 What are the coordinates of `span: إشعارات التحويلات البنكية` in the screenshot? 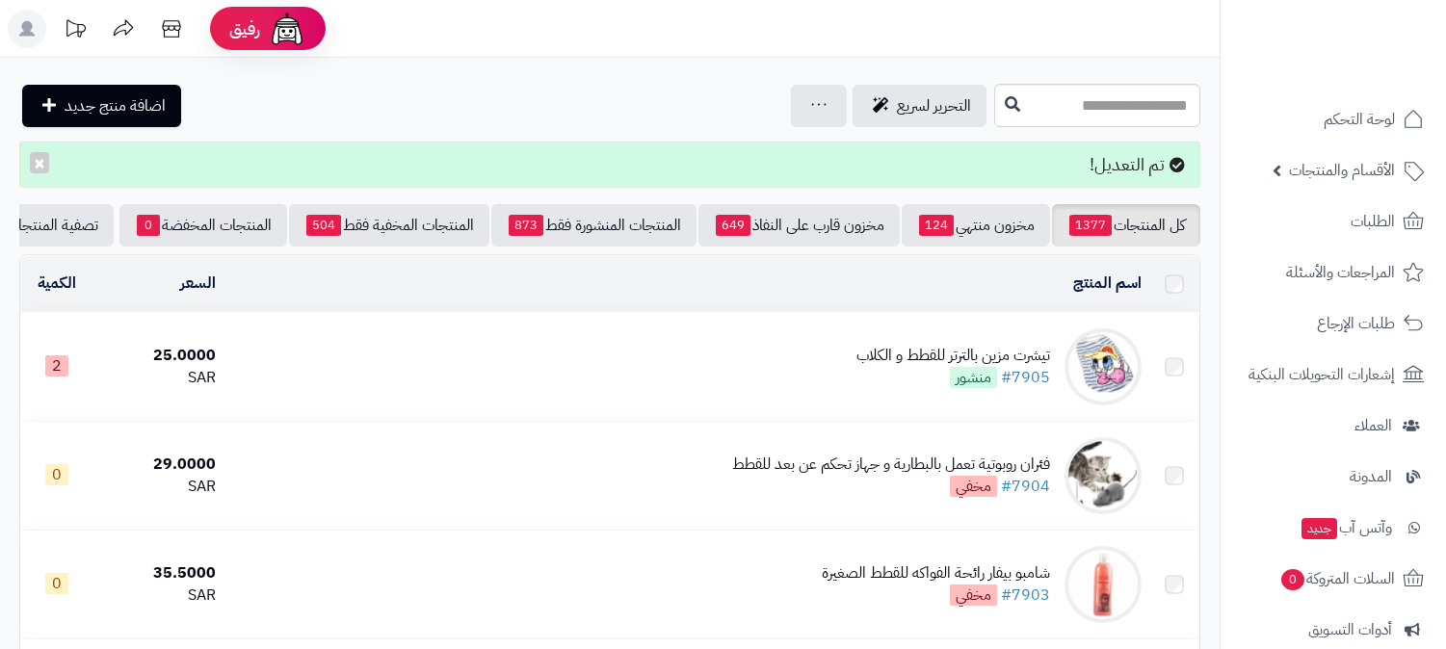 It's located at (1322, 375).